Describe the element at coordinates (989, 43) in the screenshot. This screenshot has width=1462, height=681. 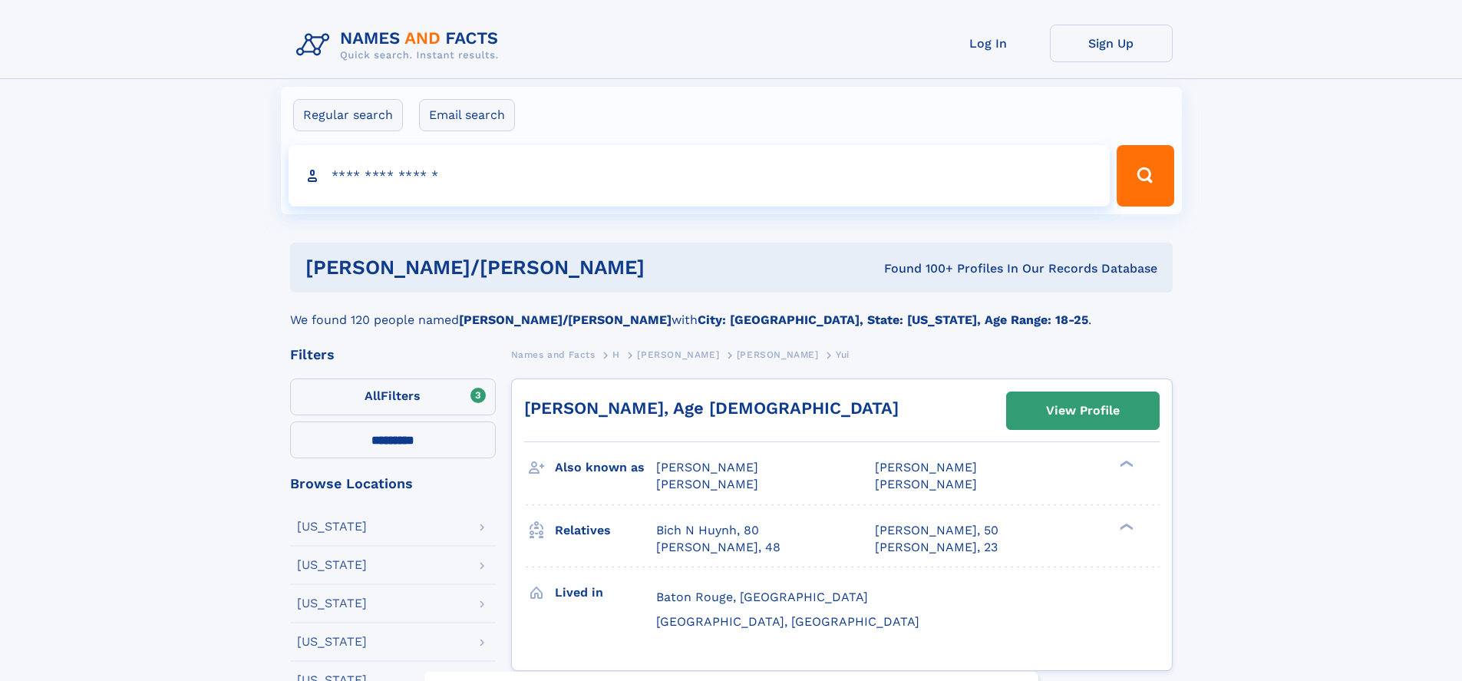
I see `a: Log In` at that location.